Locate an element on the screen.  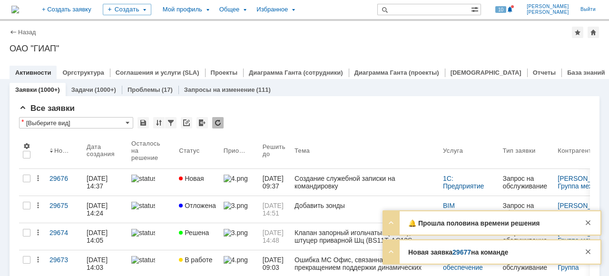
a: Диаграмма Ганта (проекты) is located at coordinates (397, 72).